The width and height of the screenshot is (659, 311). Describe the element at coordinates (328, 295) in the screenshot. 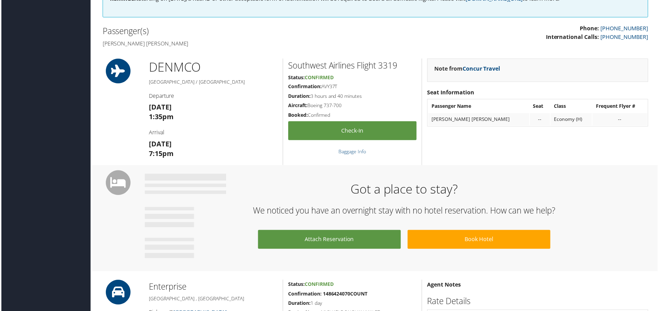

I see `strong: Confirmation: 1486424070COUNT` at that location.